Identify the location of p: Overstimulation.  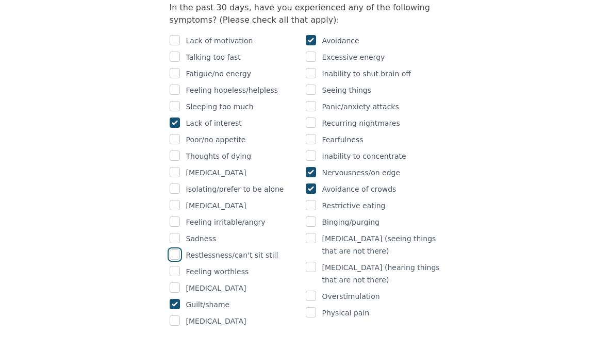
(351, 296).